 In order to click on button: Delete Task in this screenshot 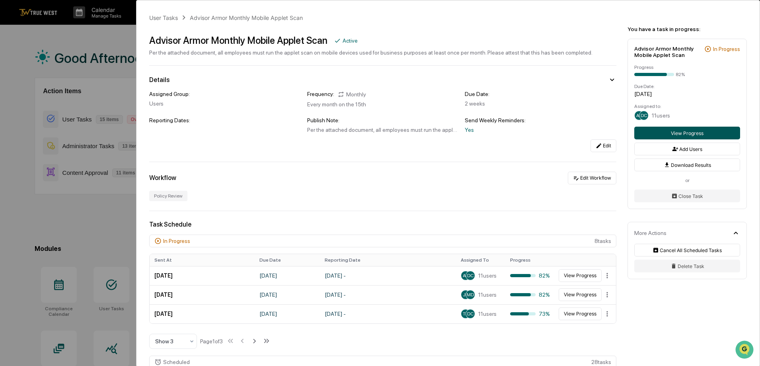, I will do `click(688, 266)`.